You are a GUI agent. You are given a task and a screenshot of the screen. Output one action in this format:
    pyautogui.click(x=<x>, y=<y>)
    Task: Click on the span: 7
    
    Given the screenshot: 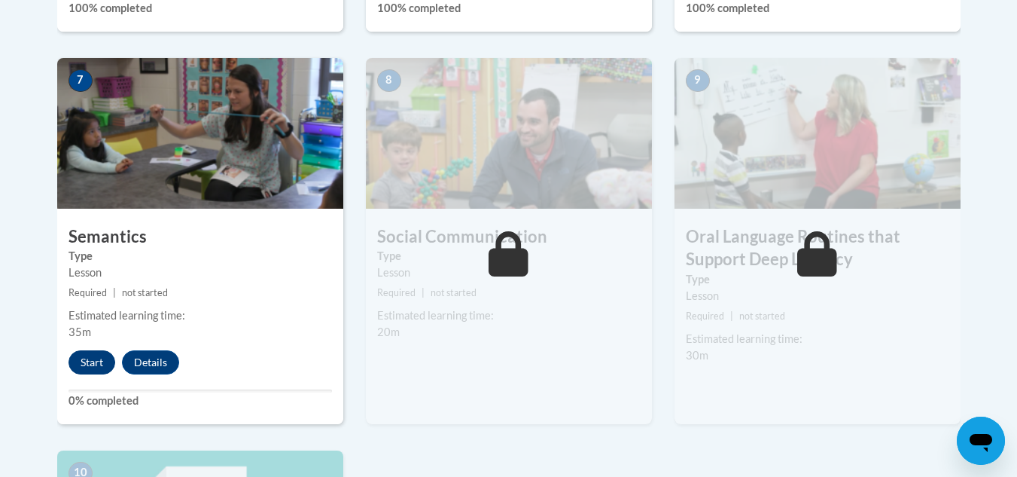 What is the action you would take?
    pyautogui.click(x=81, y=81)
    